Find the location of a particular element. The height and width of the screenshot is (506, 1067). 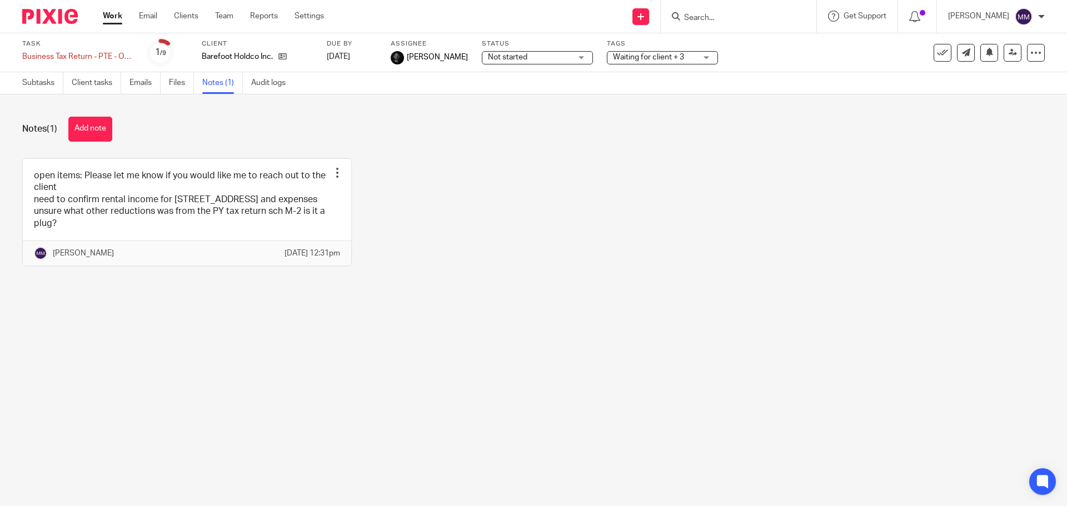

input: Search is located at coordinates (733, 18).